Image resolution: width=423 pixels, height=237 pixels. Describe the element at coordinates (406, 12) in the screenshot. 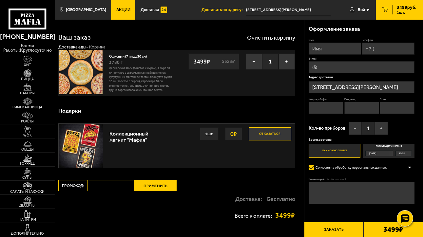

I see `span: 1 шт.` at that location.